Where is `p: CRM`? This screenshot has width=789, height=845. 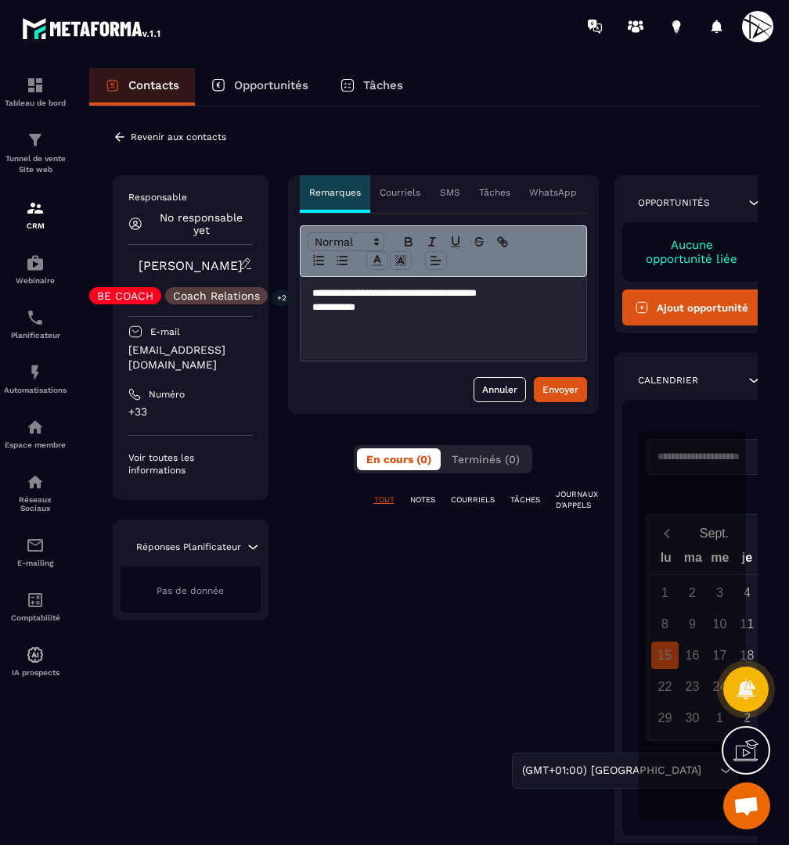
p: CRM is located at coordinates (35, 225).